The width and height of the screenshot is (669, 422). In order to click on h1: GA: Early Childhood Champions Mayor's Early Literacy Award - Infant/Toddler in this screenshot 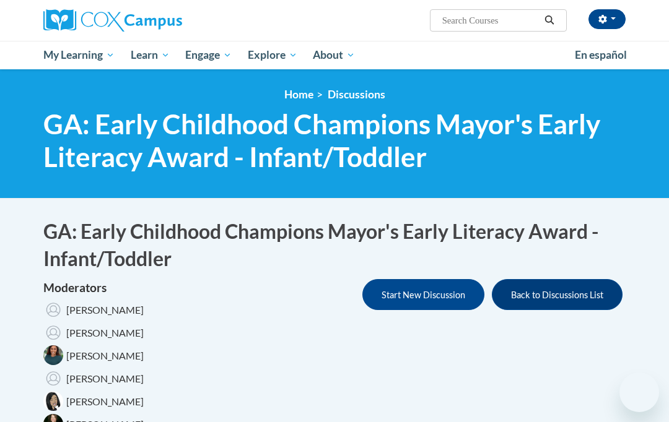, I will do `click(334, 246)`.